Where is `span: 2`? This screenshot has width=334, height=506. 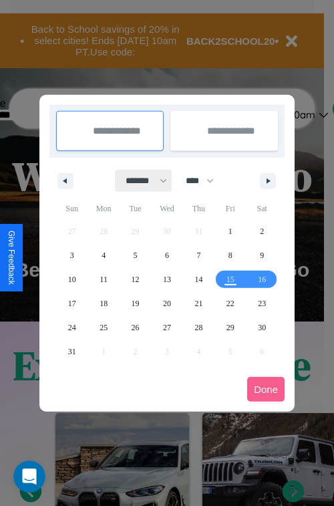
span: 2 is located at coordinates (262, 231).